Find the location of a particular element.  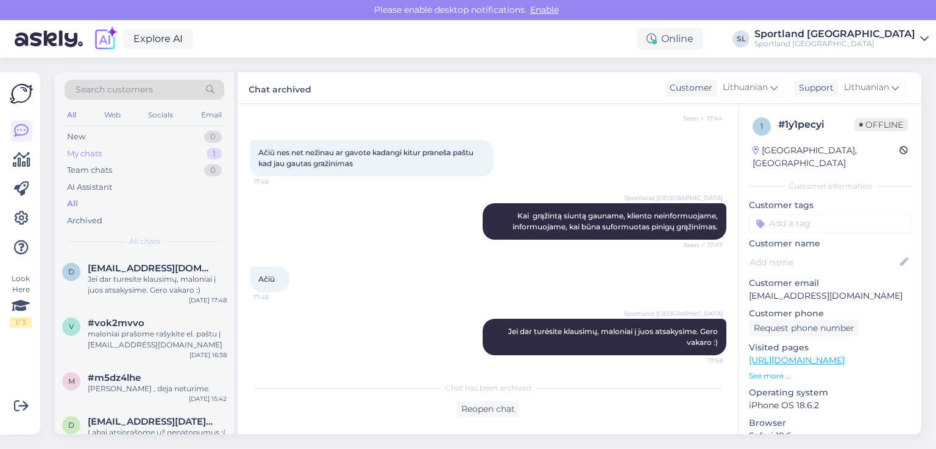

span: Seen ✓ 17:47 is located at coordinates (699, 245).